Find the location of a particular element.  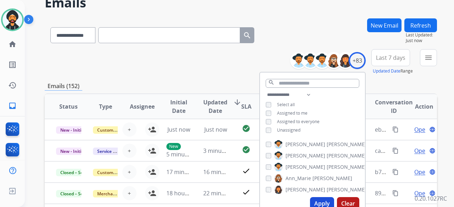

button: Updated Date is located at coordinates (386, 71).